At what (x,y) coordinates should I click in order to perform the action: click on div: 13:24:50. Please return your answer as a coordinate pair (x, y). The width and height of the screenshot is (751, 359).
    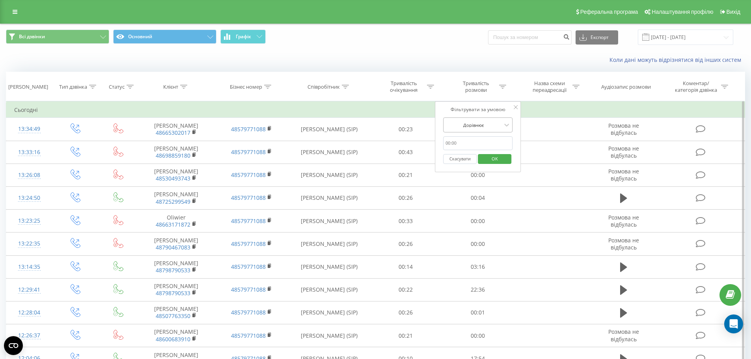
    Looking at the image, I should click on (29, 198).